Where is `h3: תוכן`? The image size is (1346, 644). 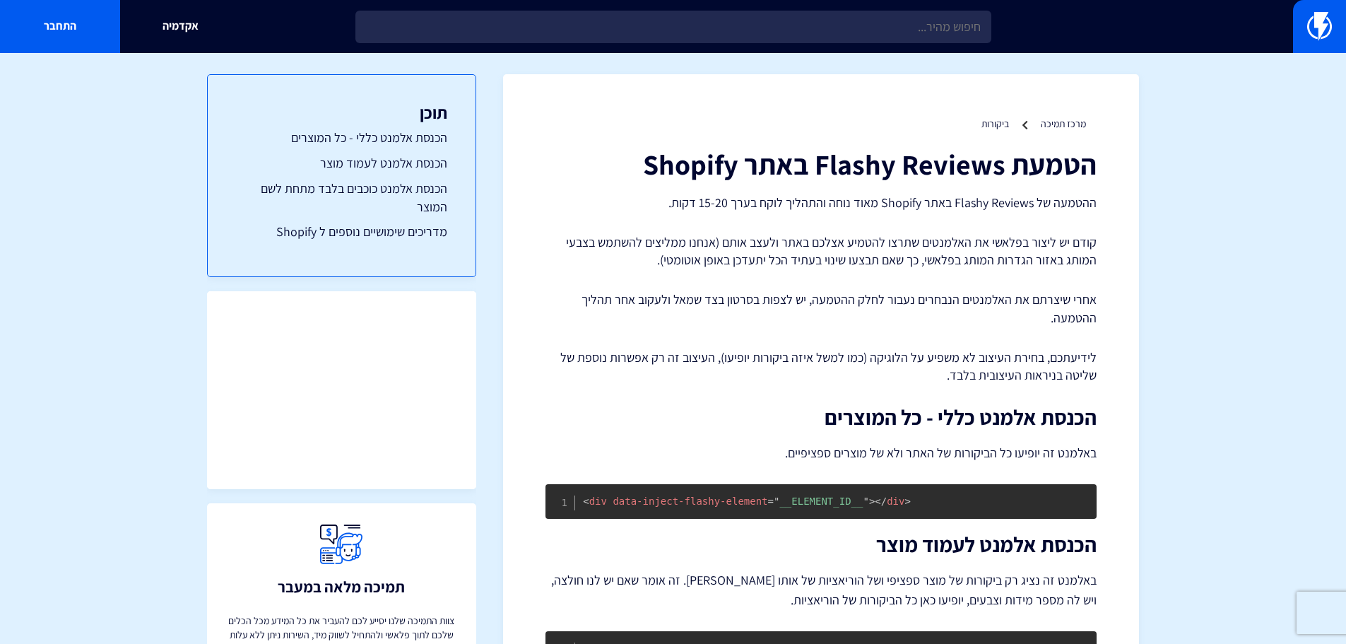
h3: תוכן is located at coordinates (341, 112).